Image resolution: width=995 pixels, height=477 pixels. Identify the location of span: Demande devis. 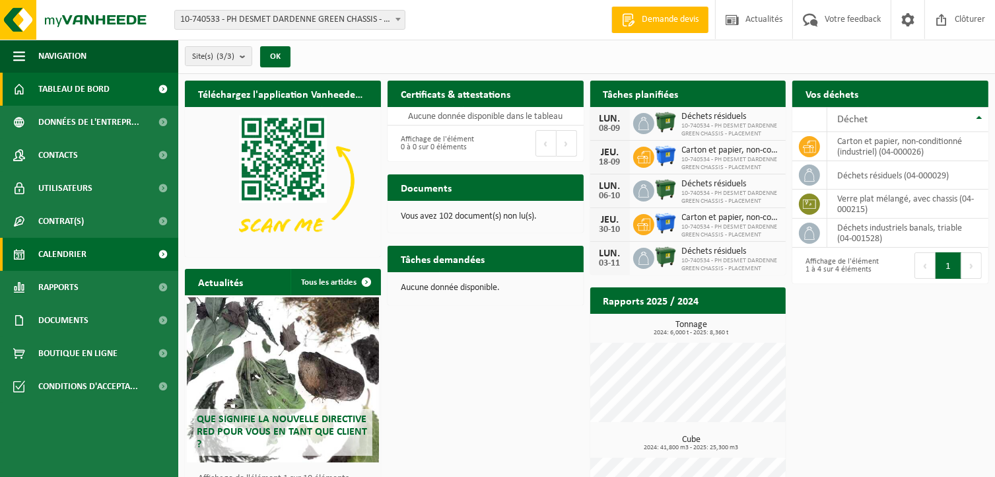
(670, 20).